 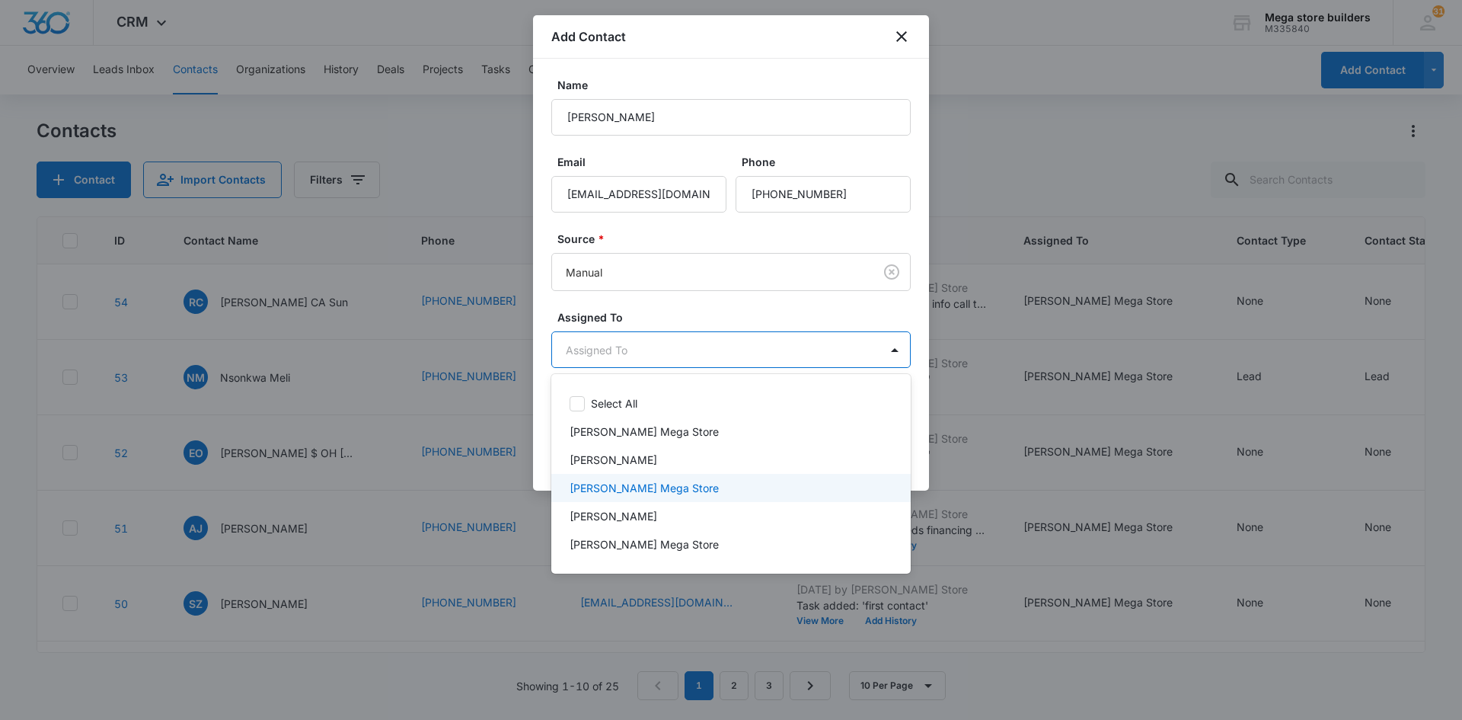 I want to click on p: Select All, so click(x=614, y=403).